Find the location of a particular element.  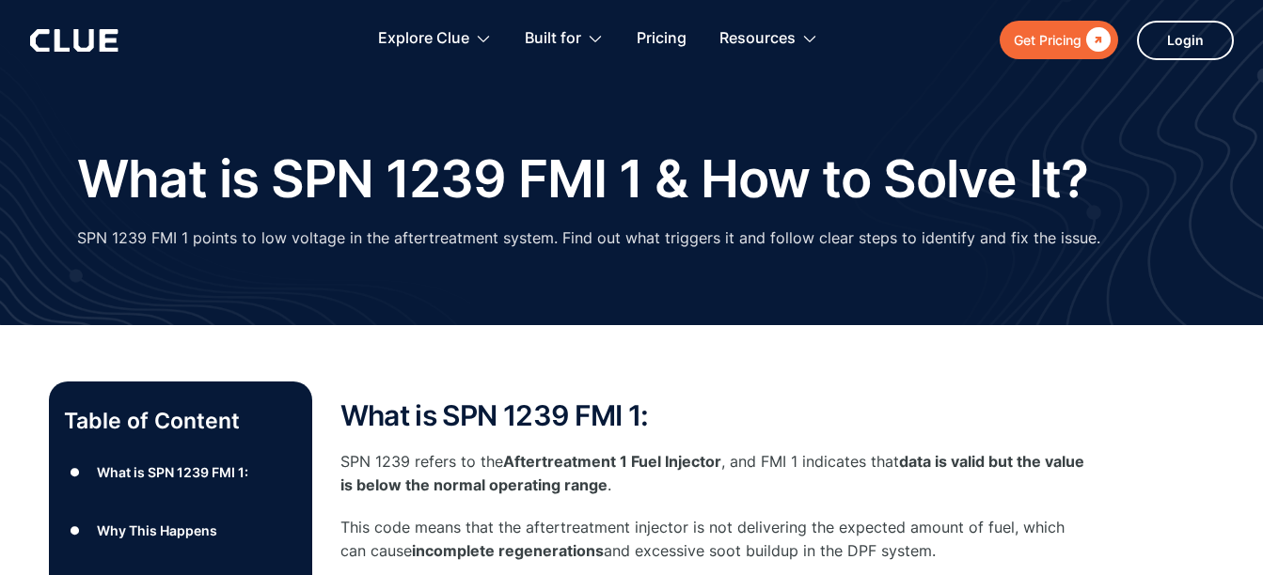

p: SPN 1239 FMI 1 points to low voltage in the aftertreatment system. Find out what triggers it and ... is located at coordinates (589, 238).